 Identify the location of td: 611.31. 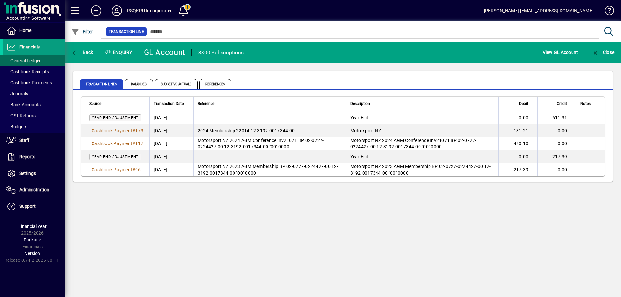
(557, 118).